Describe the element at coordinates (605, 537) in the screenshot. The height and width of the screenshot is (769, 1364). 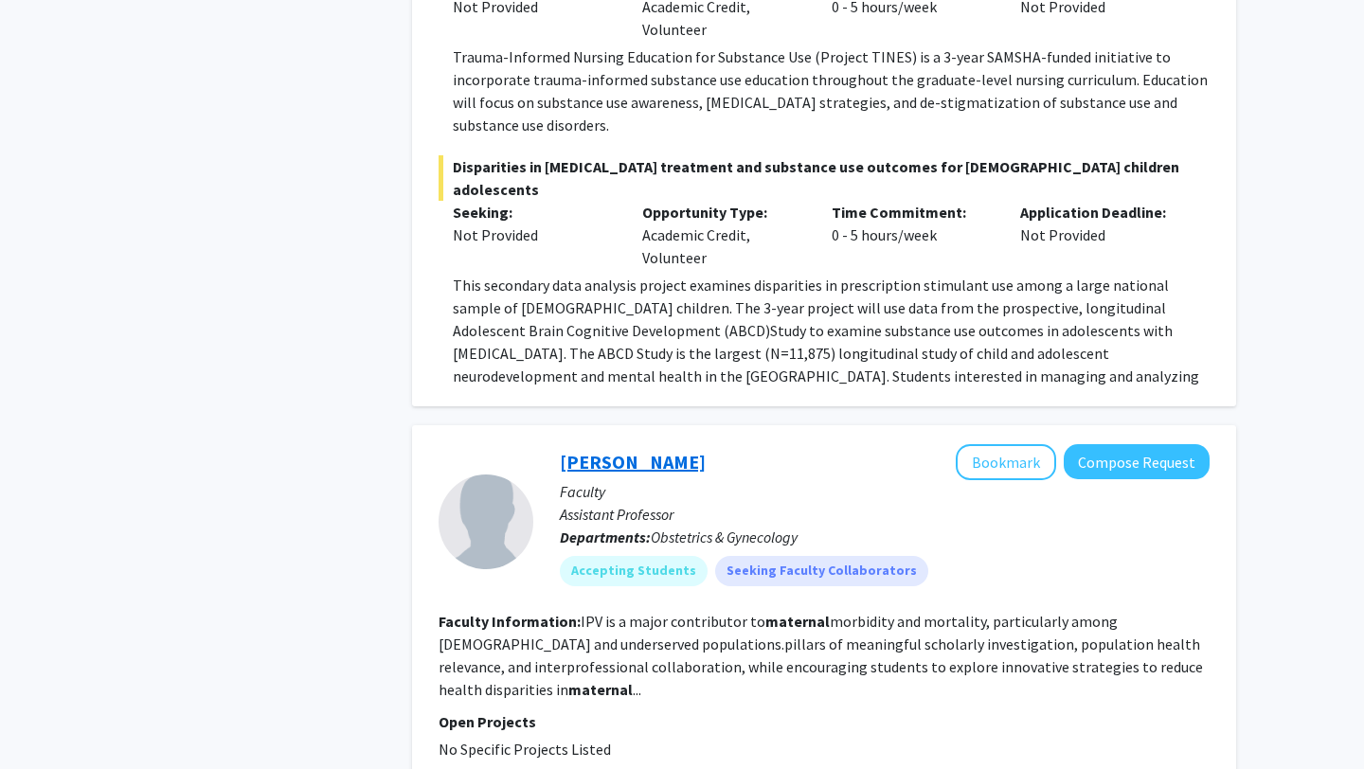
I see `b: Departments:` at that location.